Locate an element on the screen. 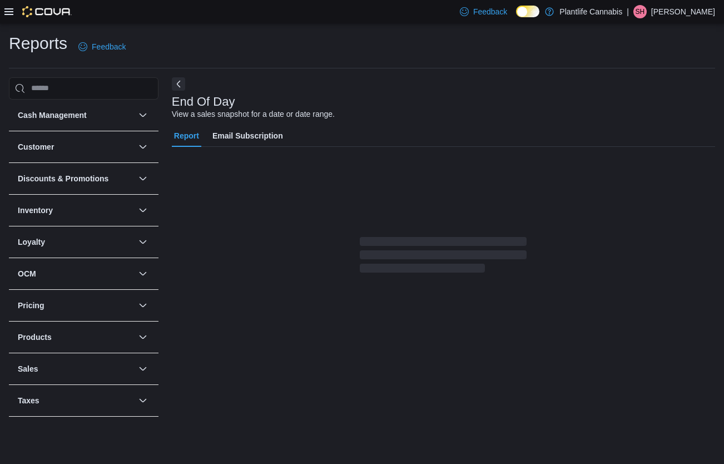 The image size is (724, 464). h3: Sales is located at coordinates (28, 369).